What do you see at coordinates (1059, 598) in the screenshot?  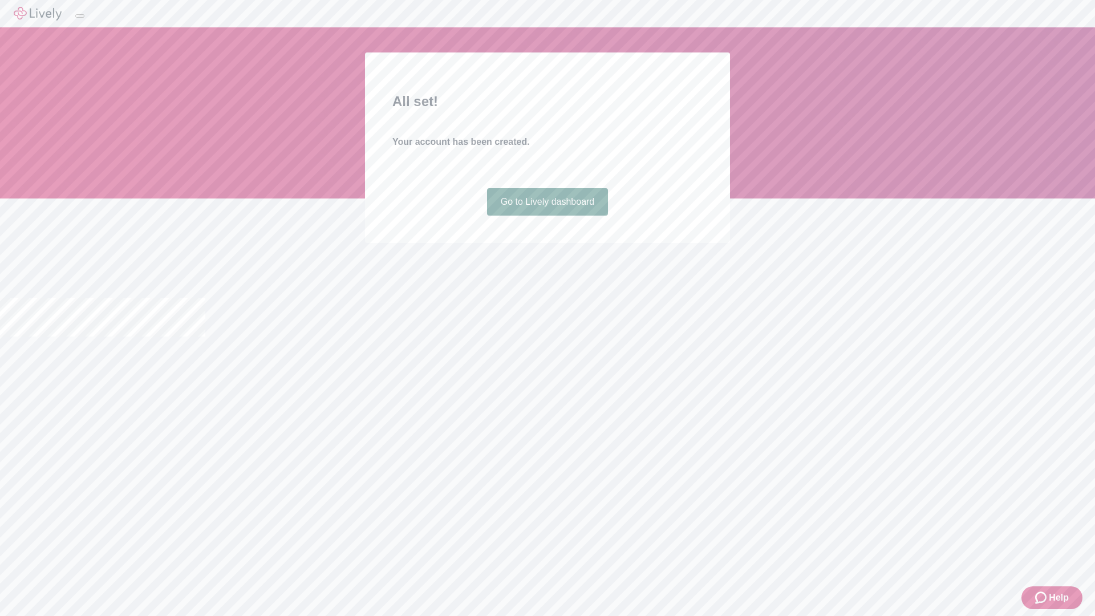 I see `span: Help` at bounding box center [1059, 598].